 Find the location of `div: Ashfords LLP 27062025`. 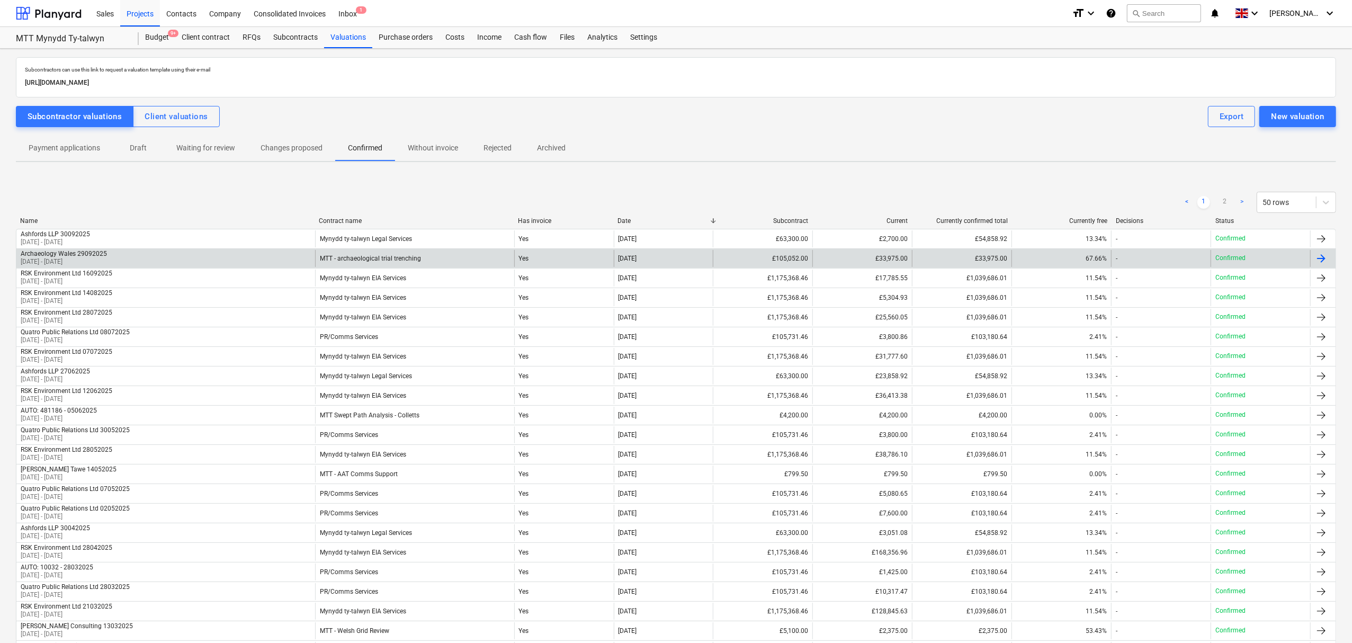

div: Ashfords LLP 27062025 is located at coordinates (55, 371).